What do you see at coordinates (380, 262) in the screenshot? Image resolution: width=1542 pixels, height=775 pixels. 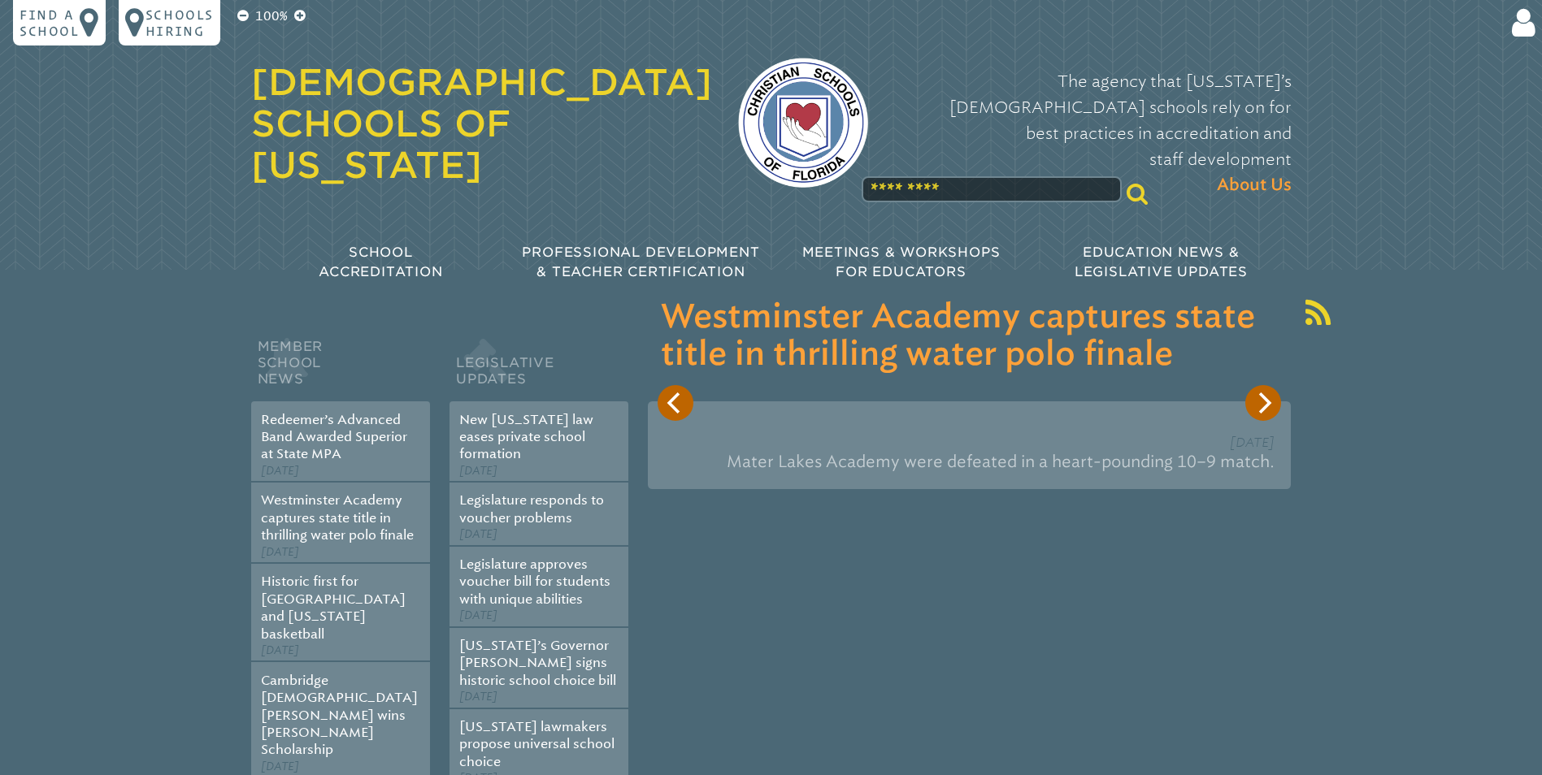 I see `span: School Accreditation` at bounding box center [380, 262].